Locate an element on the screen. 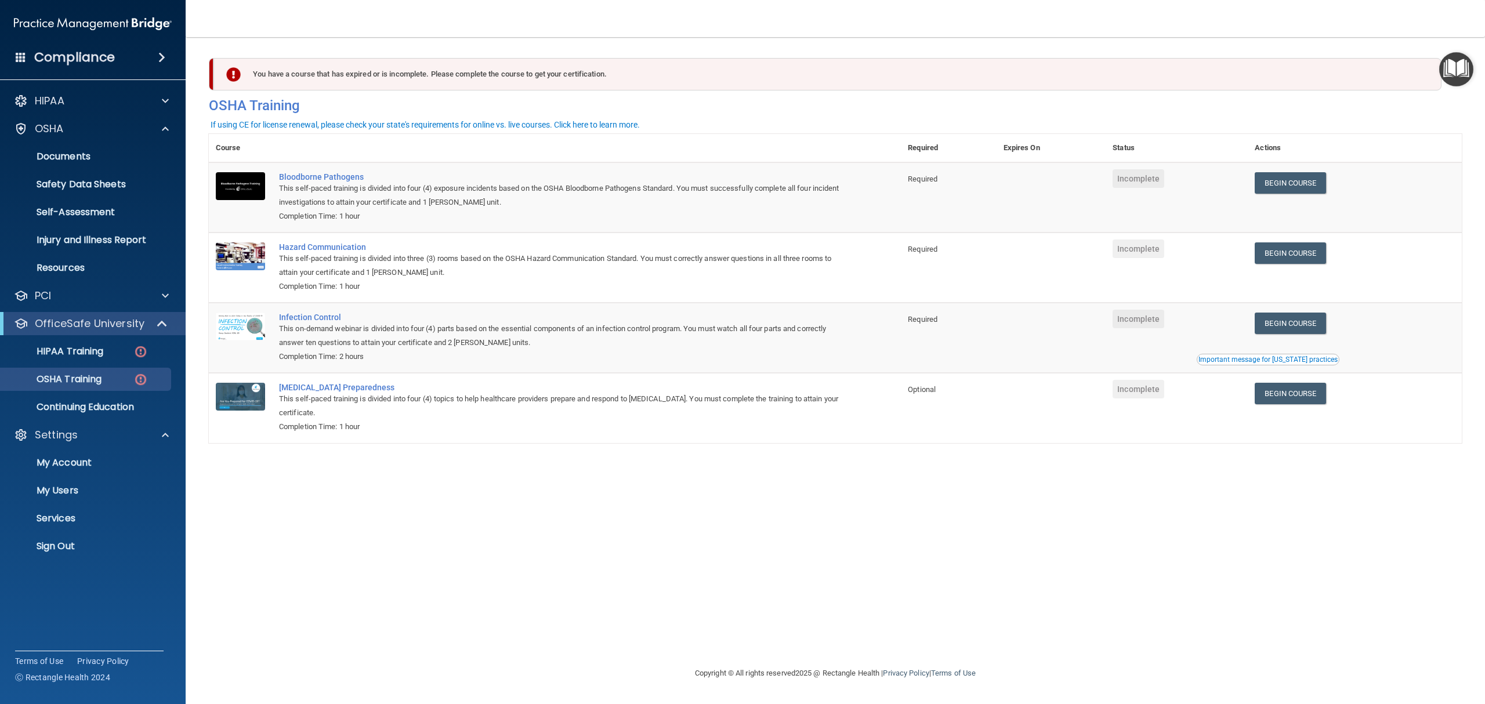  div: If using CE for license renewal, please check your state's requirements for online vs. live cours... is located at coordinates (425, 125).